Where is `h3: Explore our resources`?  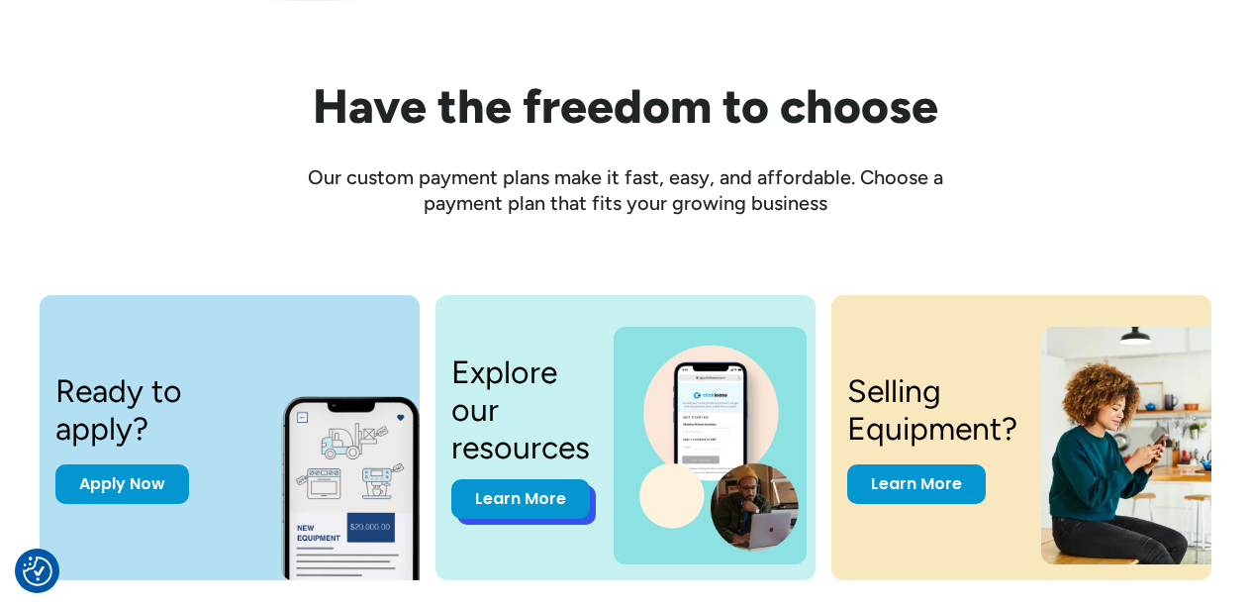
h3: Explore our resources is located at coordinates (521, 410).